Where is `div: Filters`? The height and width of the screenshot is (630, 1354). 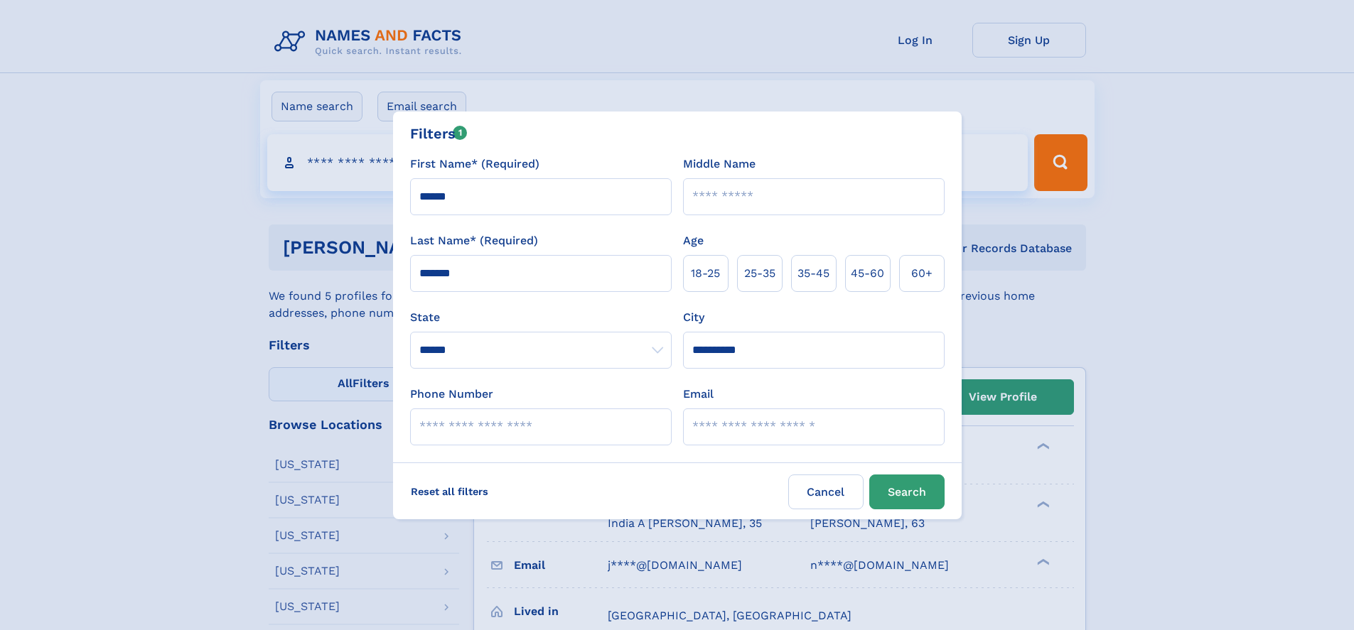 div: Filters is located at coordinates (439, 134).